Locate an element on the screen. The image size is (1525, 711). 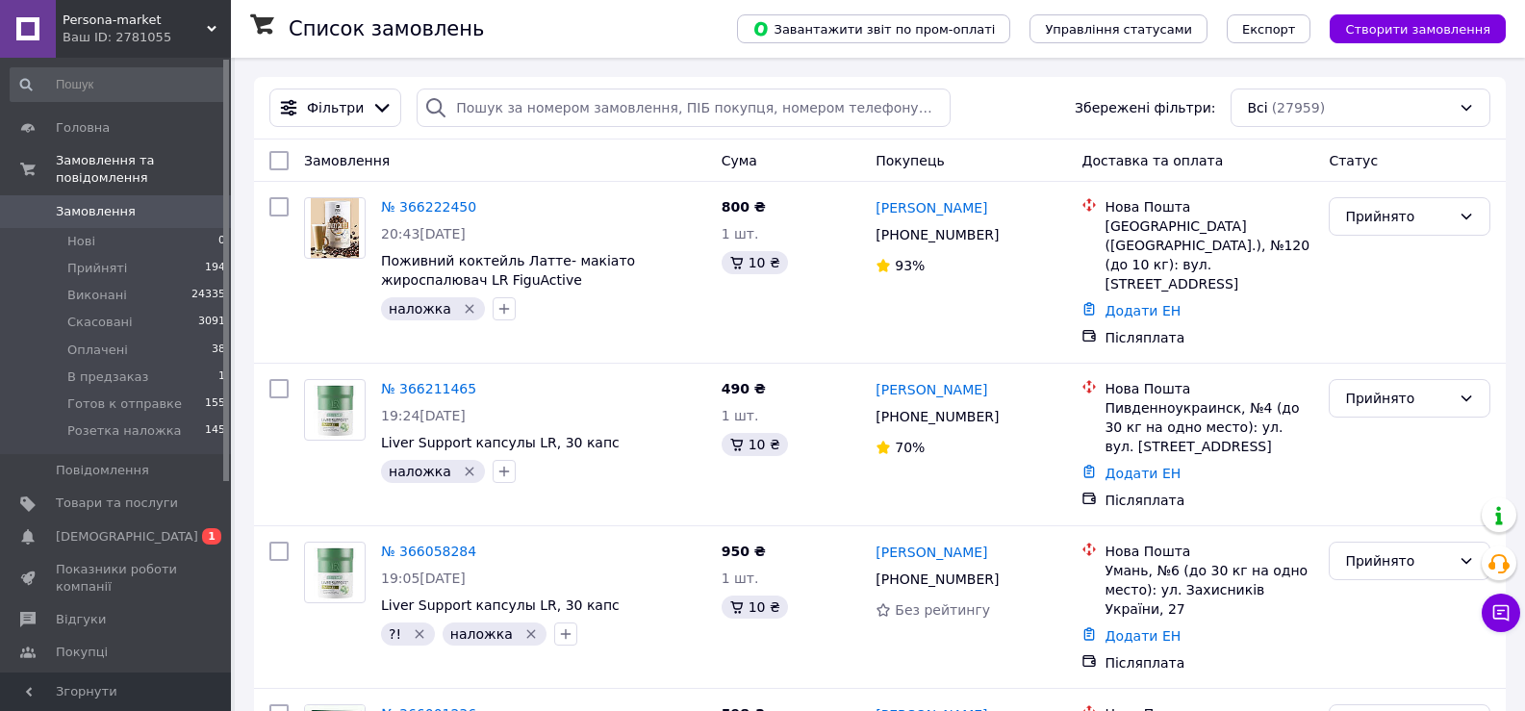
span: Фільтри is located at coordinates (335, 108).